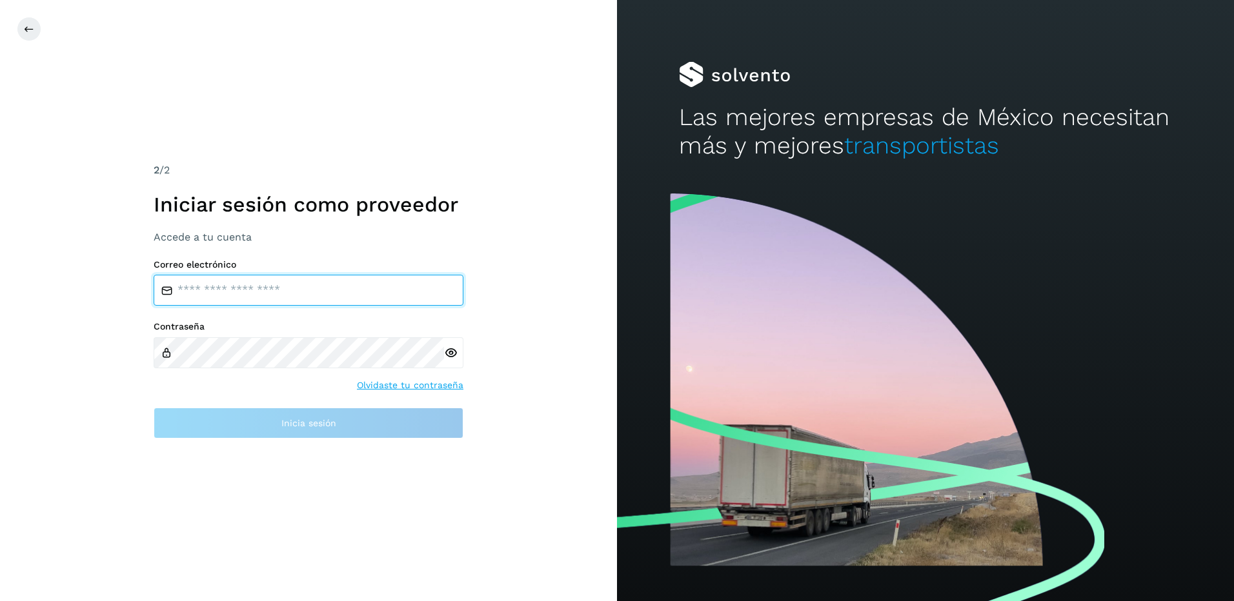 This screenshot has height=601, width=1234. What do you see at coordinates (308, 237) in the screenshot?
I see `h3: Accede a tu cuenta` at bounding box center [308, 237].